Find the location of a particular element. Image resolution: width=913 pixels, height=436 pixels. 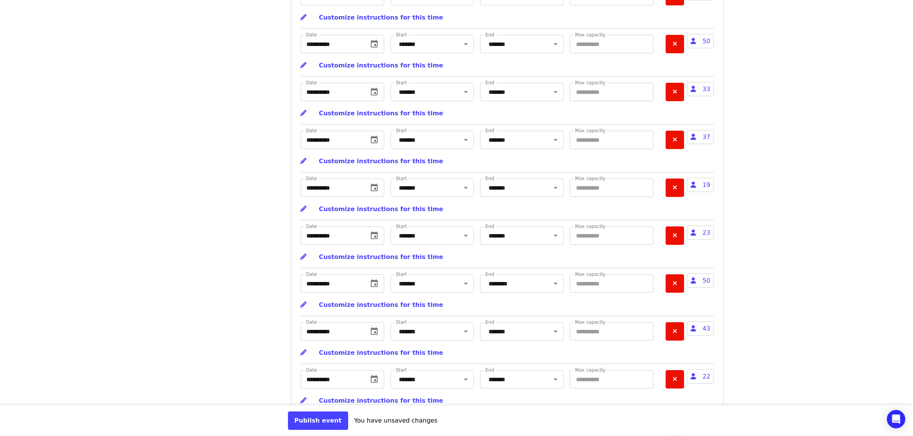

span: 33 is located at coordinates (700, 89).